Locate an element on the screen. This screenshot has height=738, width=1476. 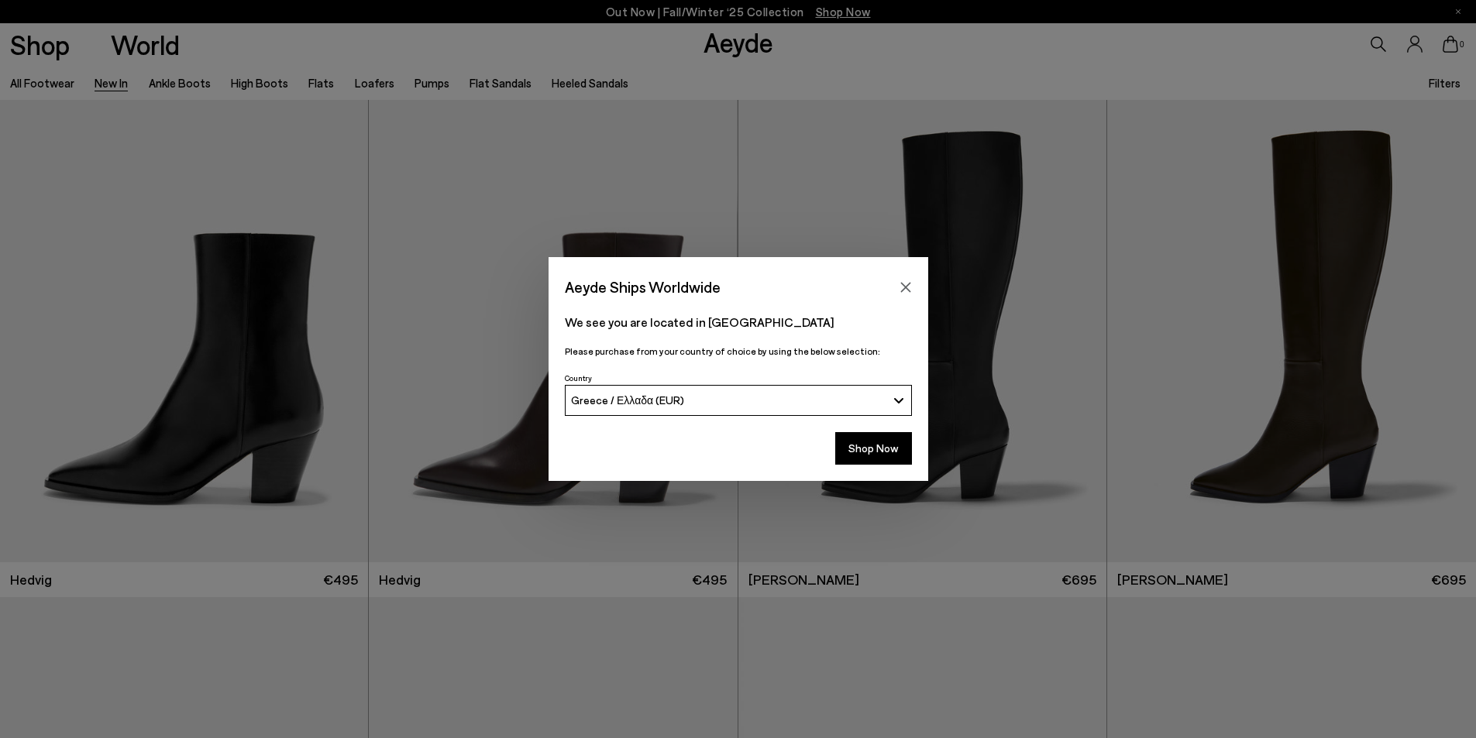
p: Please purchase from your country of choice by using the below selection: is located at coordinates (738, 351).